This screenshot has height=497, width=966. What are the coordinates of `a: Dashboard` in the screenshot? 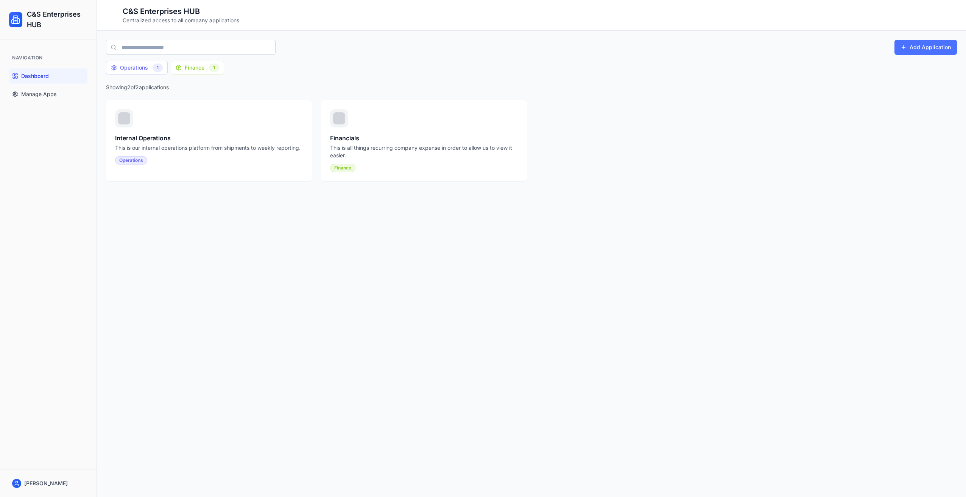 It's located at (48, 76).